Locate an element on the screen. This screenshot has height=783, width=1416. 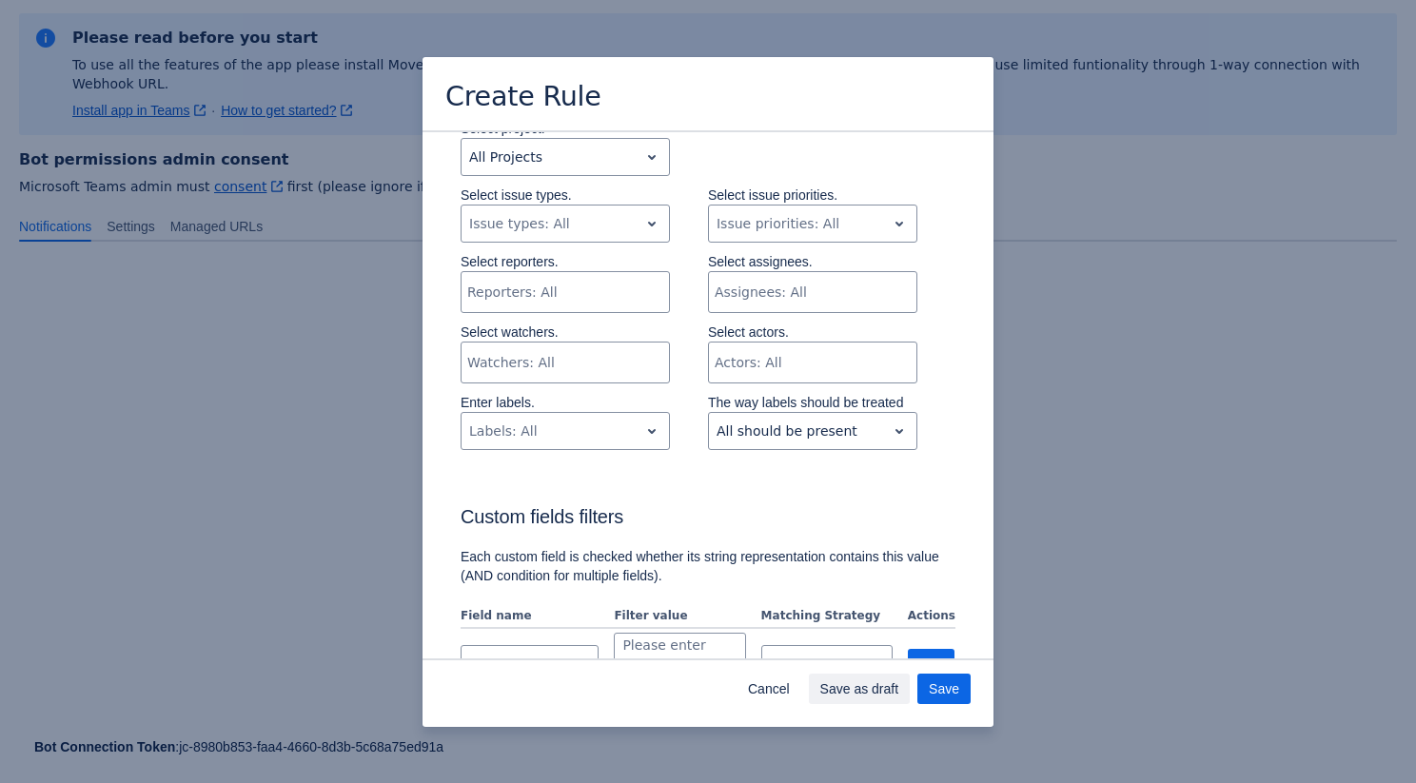
h3: Create Rule is located at coordinates (523, 98).